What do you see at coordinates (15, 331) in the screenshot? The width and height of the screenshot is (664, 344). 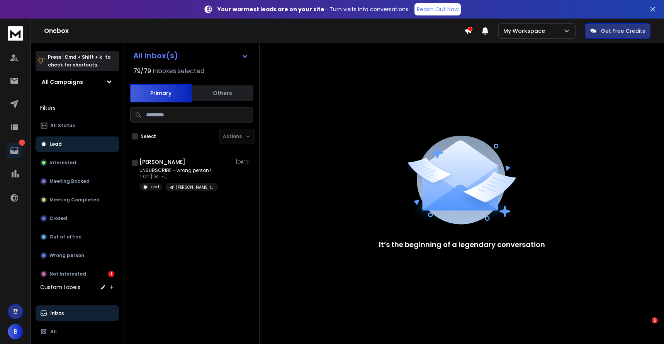 I see `span: B` at bounding box center [15, 331].